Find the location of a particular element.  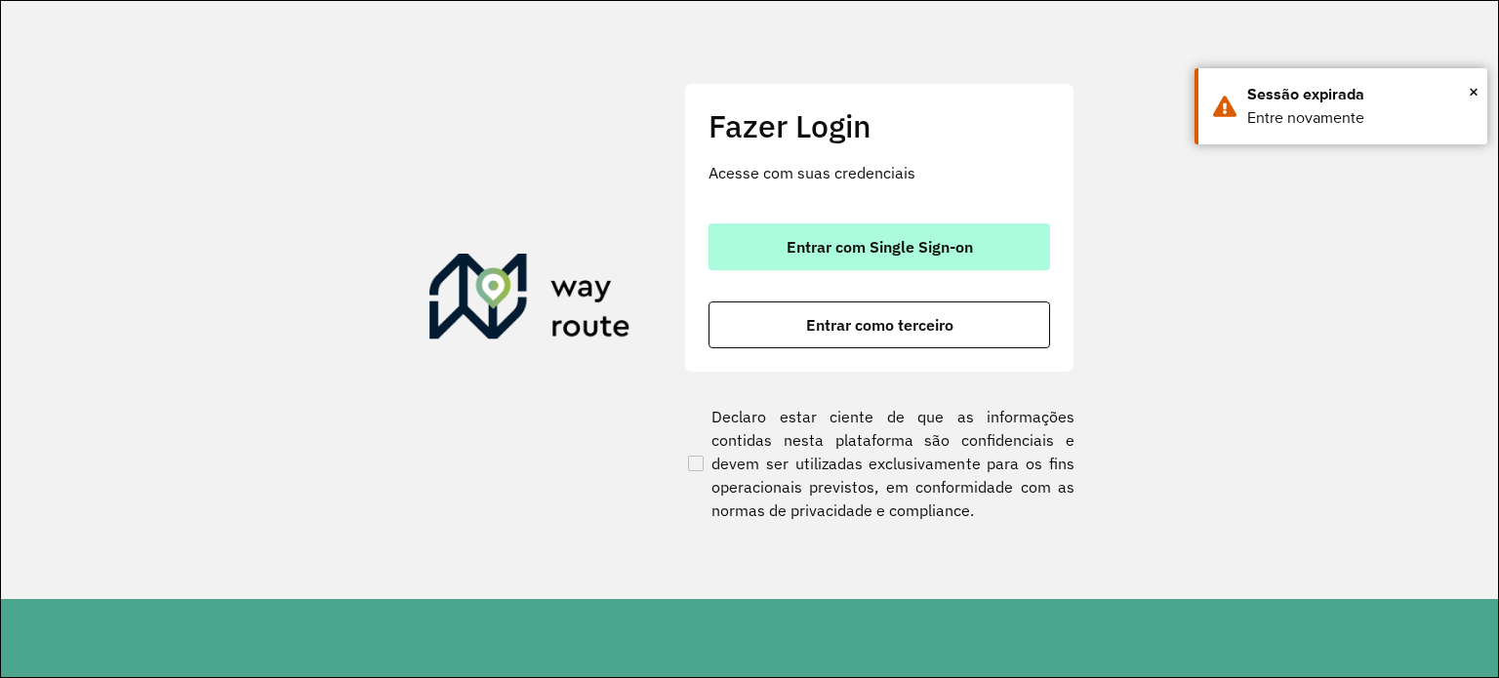

div: Sessão expirada is located at coordinates (1360, 95).